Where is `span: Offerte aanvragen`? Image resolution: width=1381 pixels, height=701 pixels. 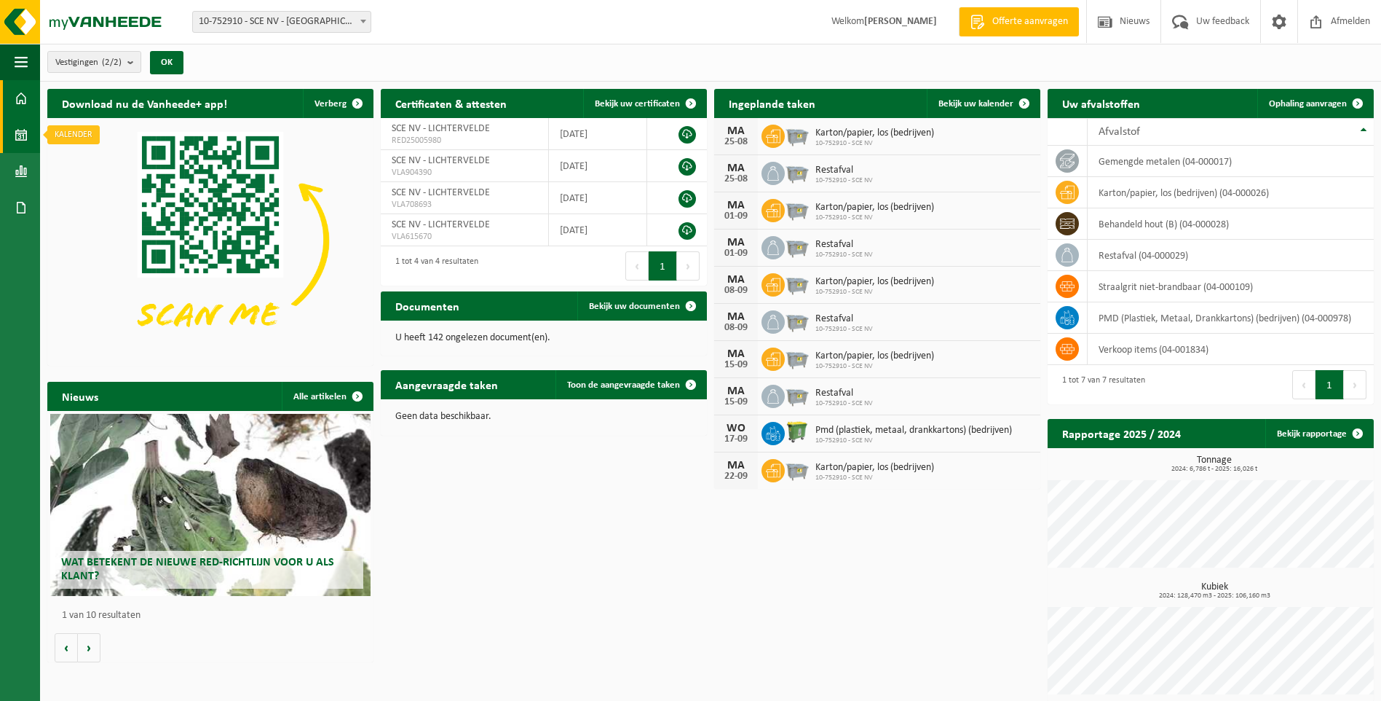 span: Offerte aanvragen is located at coordinates (1030, 22).